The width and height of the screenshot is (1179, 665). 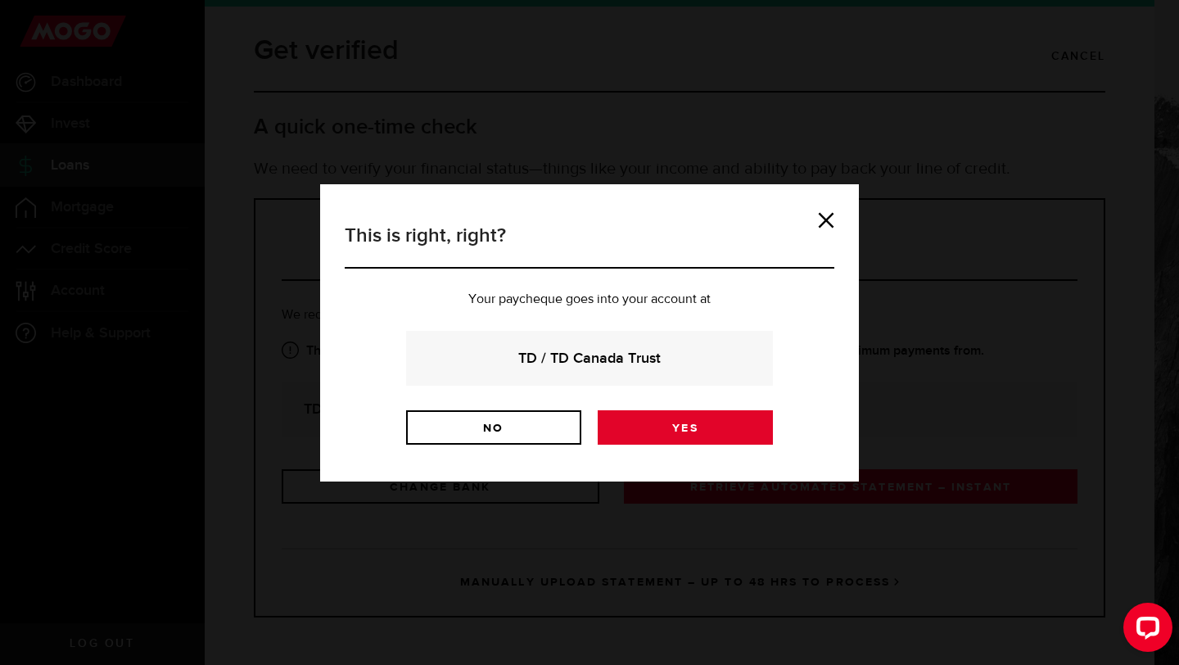 What do you see at coordinates (494, 427) in the screenshot?
I see `a: No` at bounding box center [494, 427].